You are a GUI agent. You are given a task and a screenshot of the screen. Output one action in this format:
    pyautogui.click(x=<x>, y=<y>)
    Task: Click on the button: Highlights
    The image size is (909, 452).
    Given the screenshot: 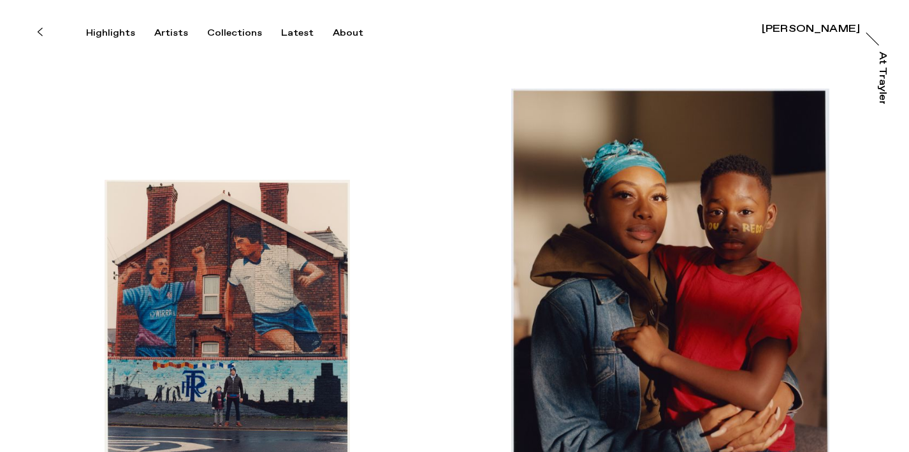 What is the action you would take?
    pyautogui.click(x=120, y=33)
    